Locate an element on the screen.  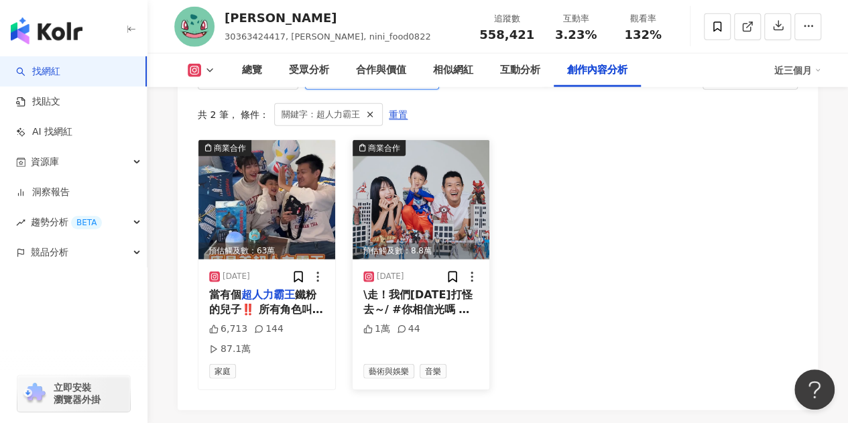
div: 追蹤數 is located at coordinates (507, 19).